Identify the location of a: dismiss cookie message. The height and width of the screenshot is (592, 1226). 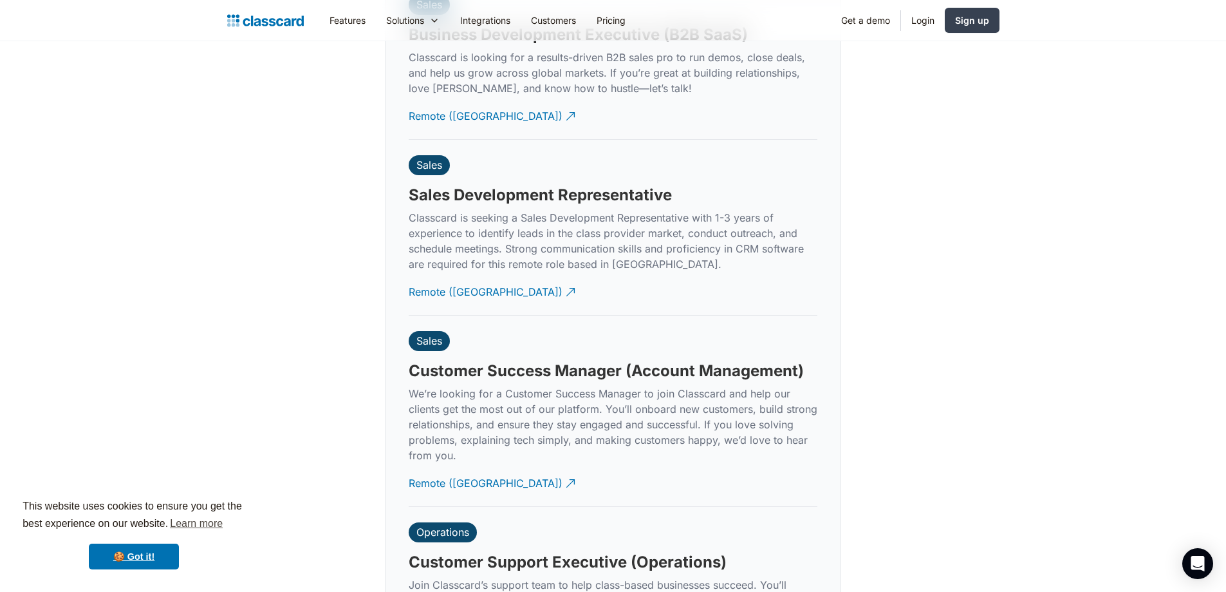
(134, 556).